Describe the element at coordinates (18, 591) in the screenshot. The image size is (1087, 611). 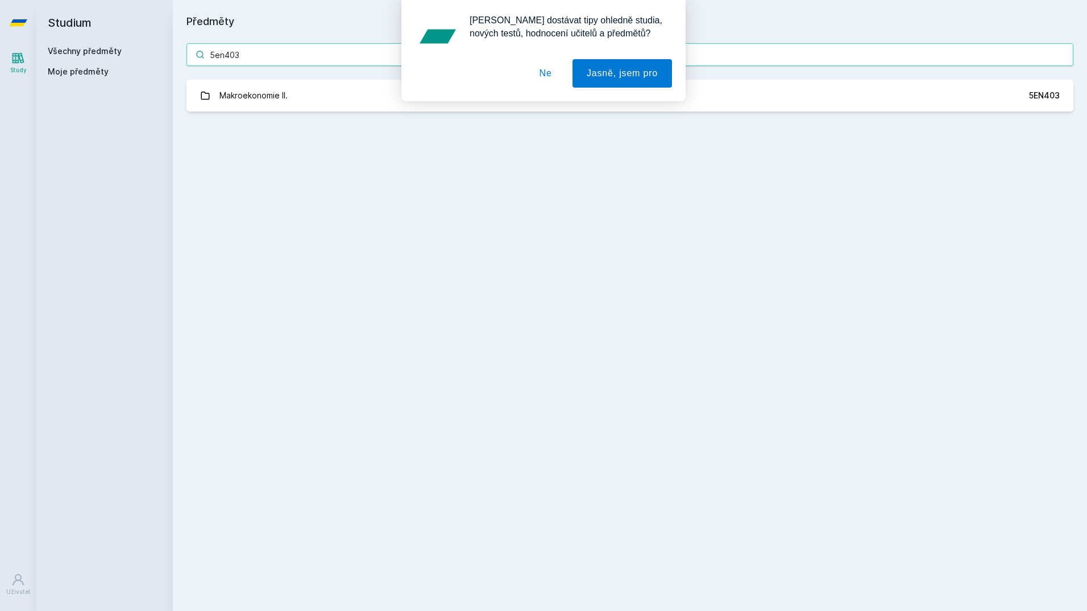
I see `div: Uživatel` at that location.